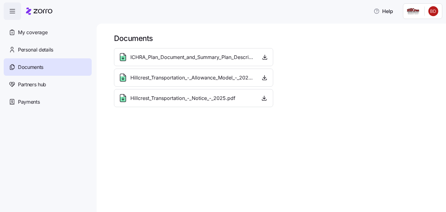 This screenshot has height=212, width=446. Describe the element at coordinates (192, 77) in the screenshot. I see `span: Hillcrest_Transportation_-_Allowance_Model_-_2025.pdf` at that location.